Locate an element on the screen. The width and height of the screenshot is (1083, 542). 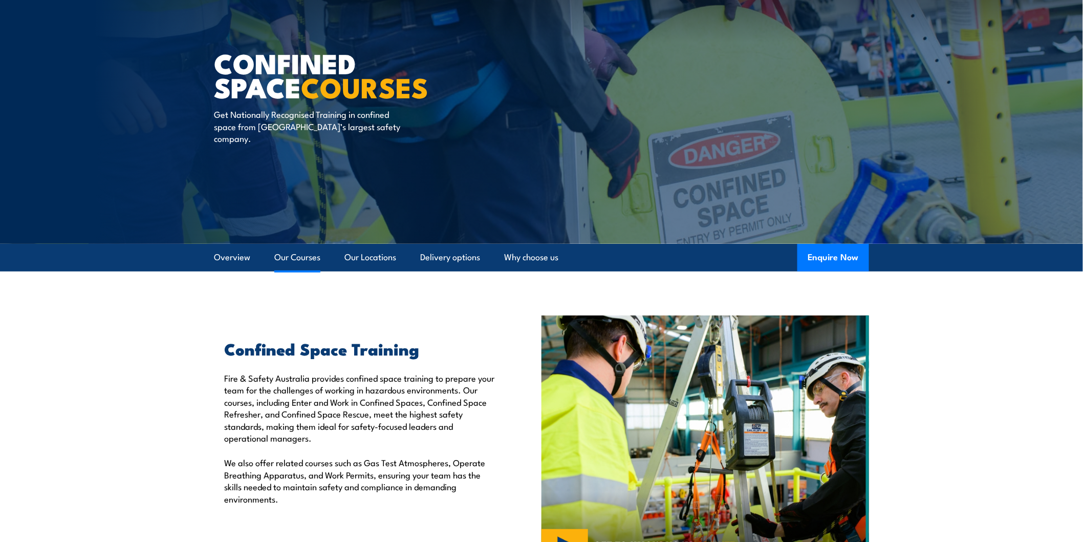
a: Delivery options is located at coordinates (450, 257).